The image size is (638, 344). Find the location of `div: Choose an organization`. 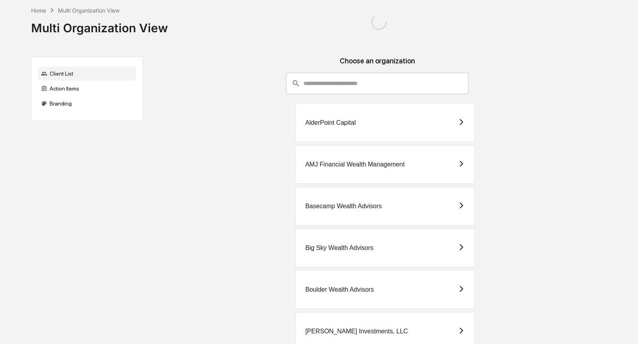

div: Choose an organization is located at coordinates (377, 65).